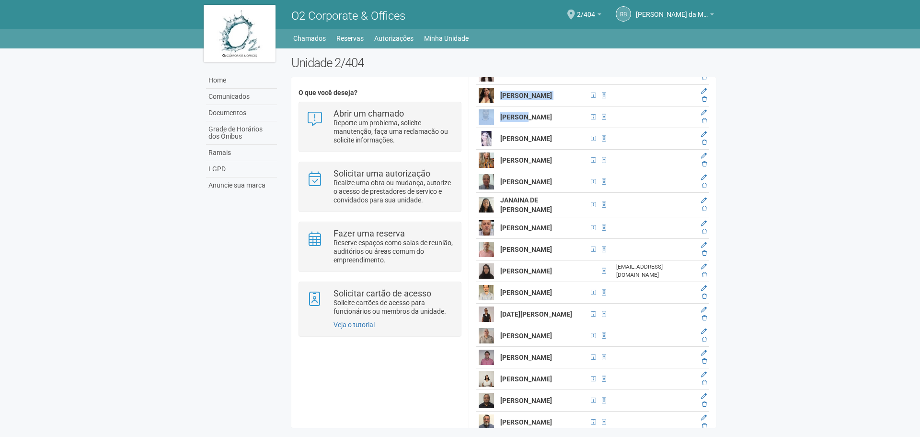 The width and height of the screenshot is (920, 437). Describe the element at coordinates (242, 185) in the screenshot. I see `a: Anuncie sua marca` at that location.